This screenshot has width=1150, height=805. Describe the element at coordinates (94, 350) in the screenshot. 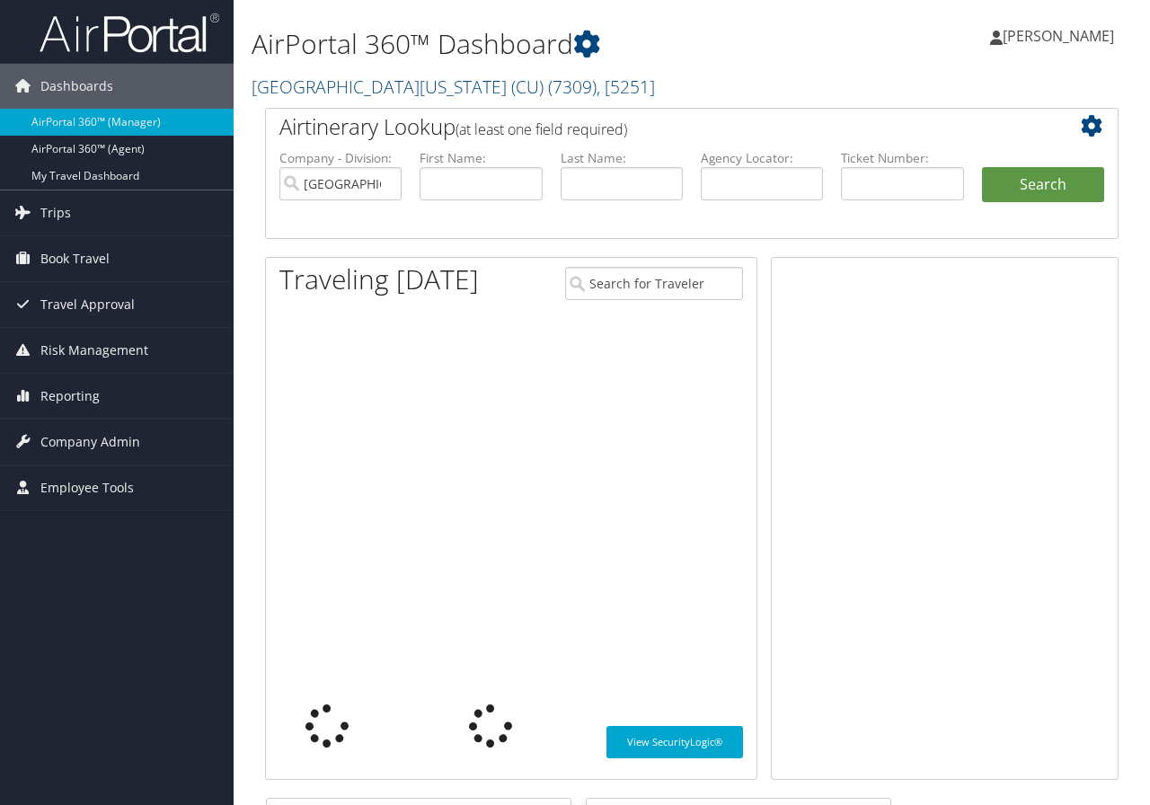

I see `span: Risk Management` at that location.